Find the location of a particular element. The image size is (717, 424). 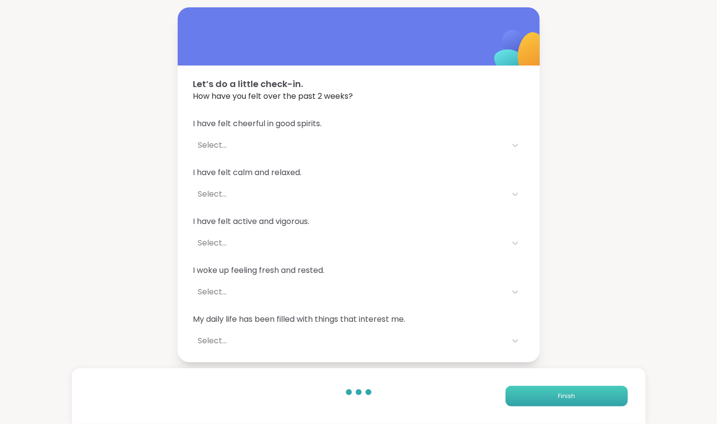

span: I have felt calm and relaxed. is located at coordinates (359, 173).